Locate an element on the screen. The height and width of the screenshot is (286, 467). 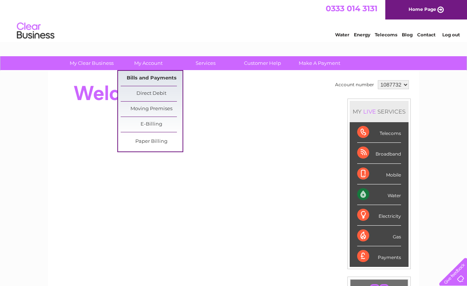
td: Account number is located at coordinates (355, 85).